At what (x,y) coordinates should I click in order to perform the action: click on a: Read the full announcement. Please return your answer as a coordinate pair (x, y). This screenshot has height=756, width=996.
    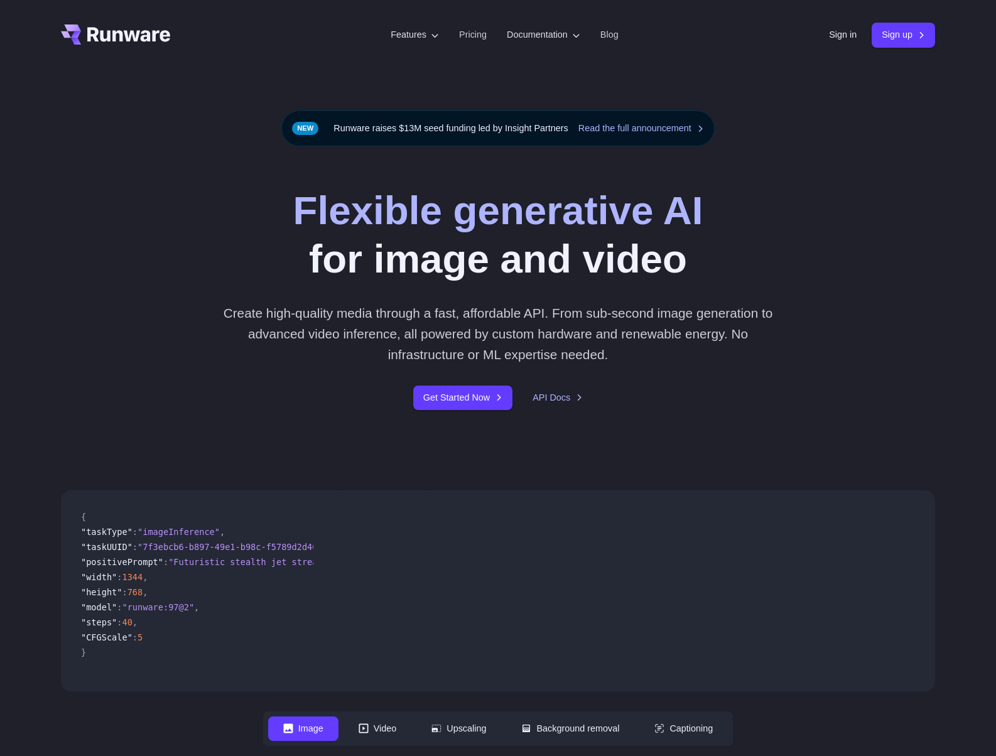
    Looking at the image, I should click on (641, 128).